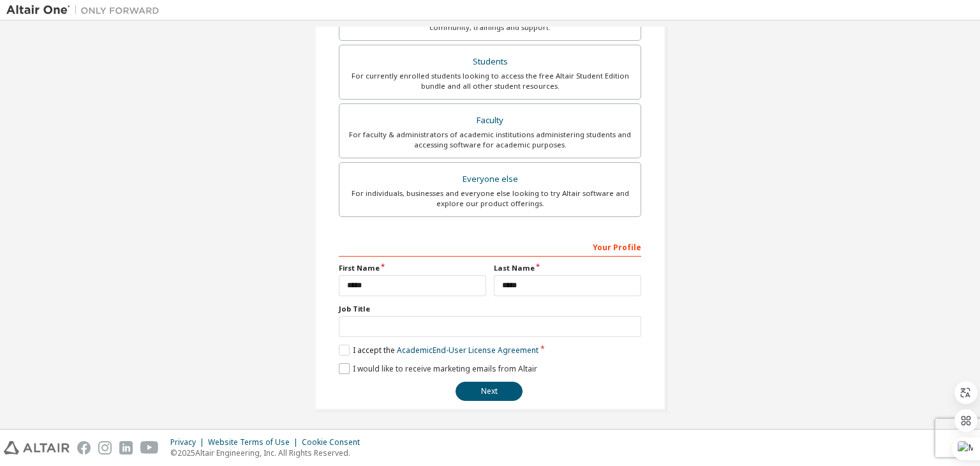 The image size is (980, 466). I want to click on label: First Name, so click(412, 268).